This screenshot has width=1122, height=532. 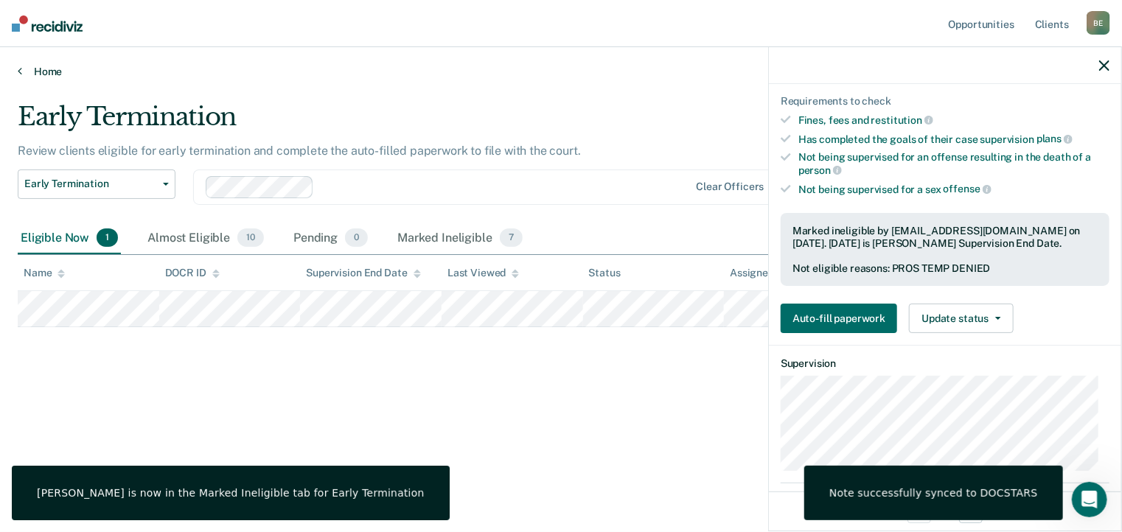 What do you see at coordinates (945, 101) in the screenshot?
I see `div: Requirements to check` at bounding box center [945, 101].